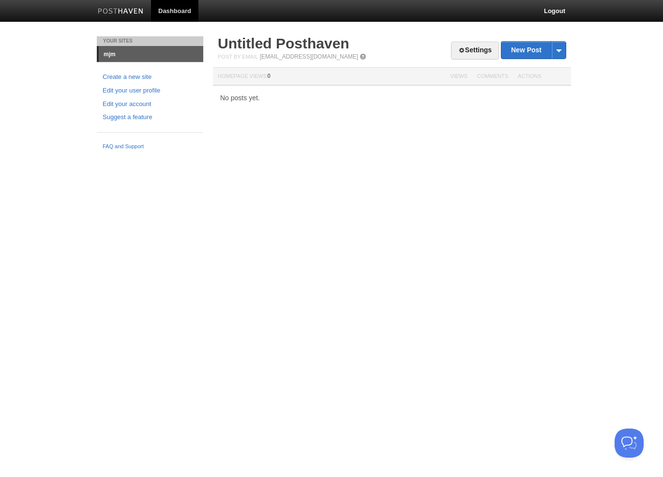 The height and width of the screenshot is (477, 663). I want to click on th: Views, so click(459, 76).